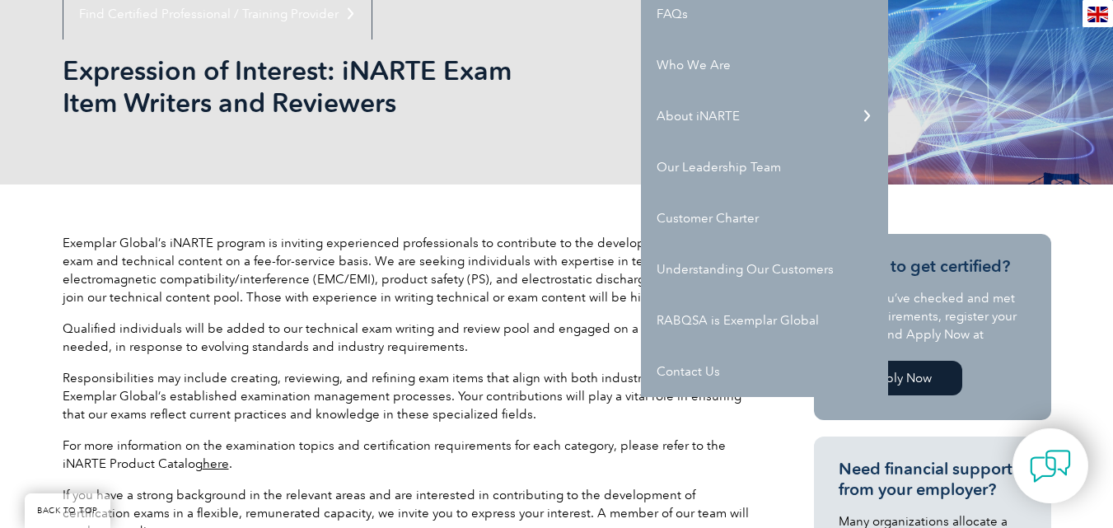  What do you see at coordinates (379, 86) in the screenshot?
I see `h1: Expression of Interest: iNARTE Exam Item Writers and Reviewers` at bounding box center [379, 86].